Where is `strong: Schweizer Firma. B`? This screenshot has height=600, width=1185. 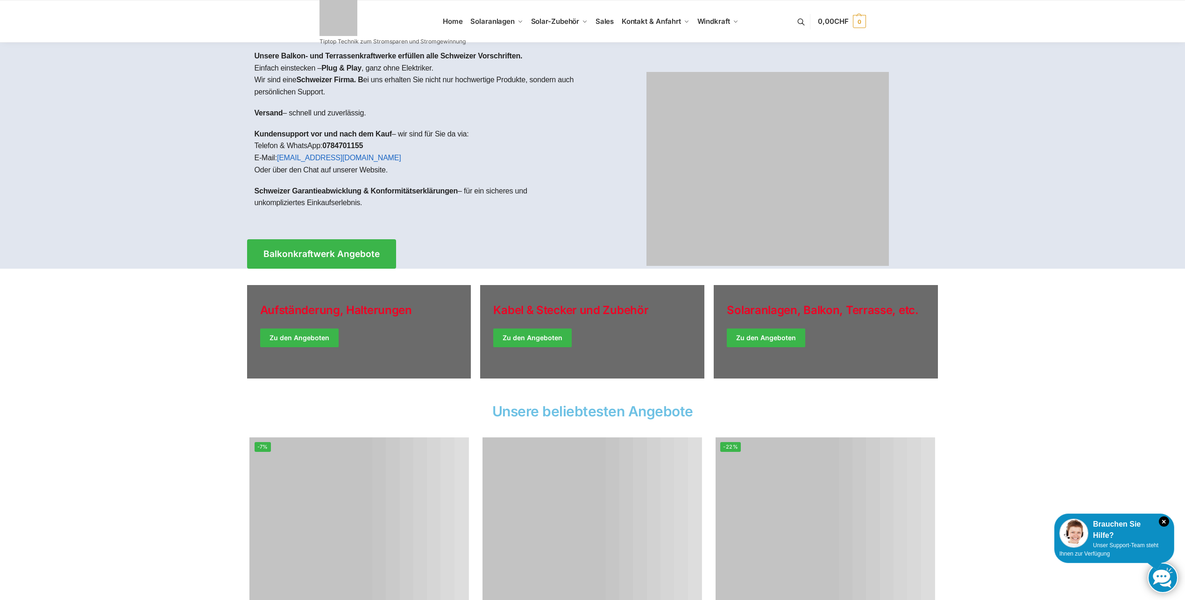 strong: Schweizer Firma. B is located at coordinates (329, 79).